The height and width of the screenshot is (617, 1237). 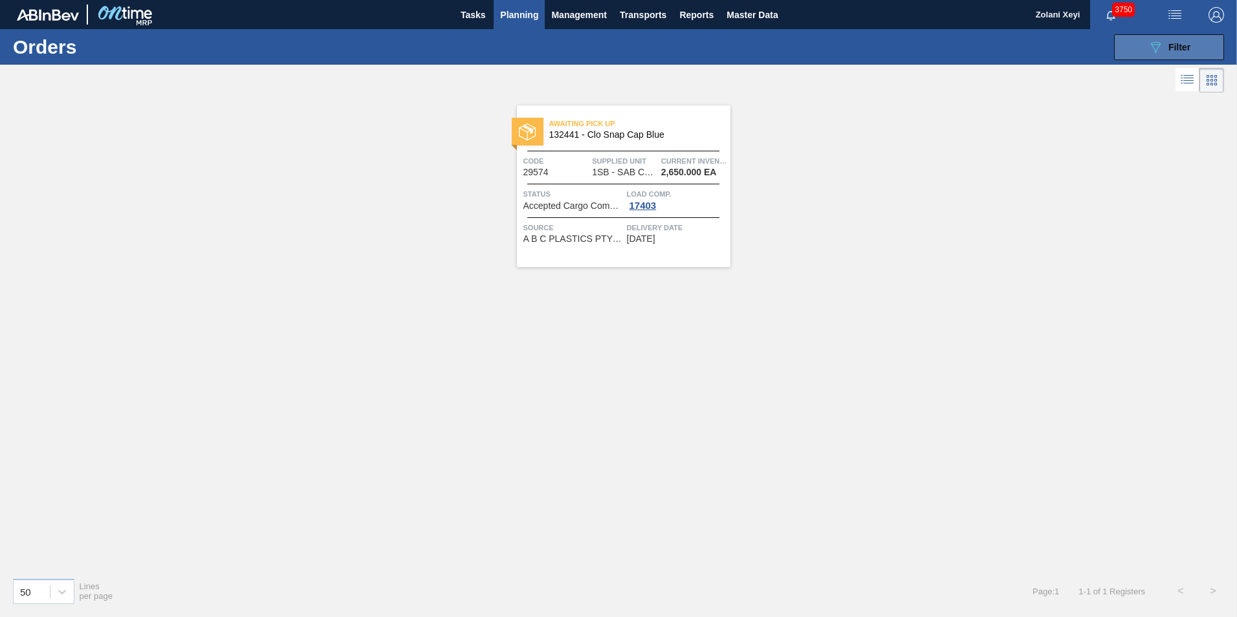 What do you see at coordinates (694, 161) in the screenshot?
I see `span: Current inventory` at bounding box center [694, 161].